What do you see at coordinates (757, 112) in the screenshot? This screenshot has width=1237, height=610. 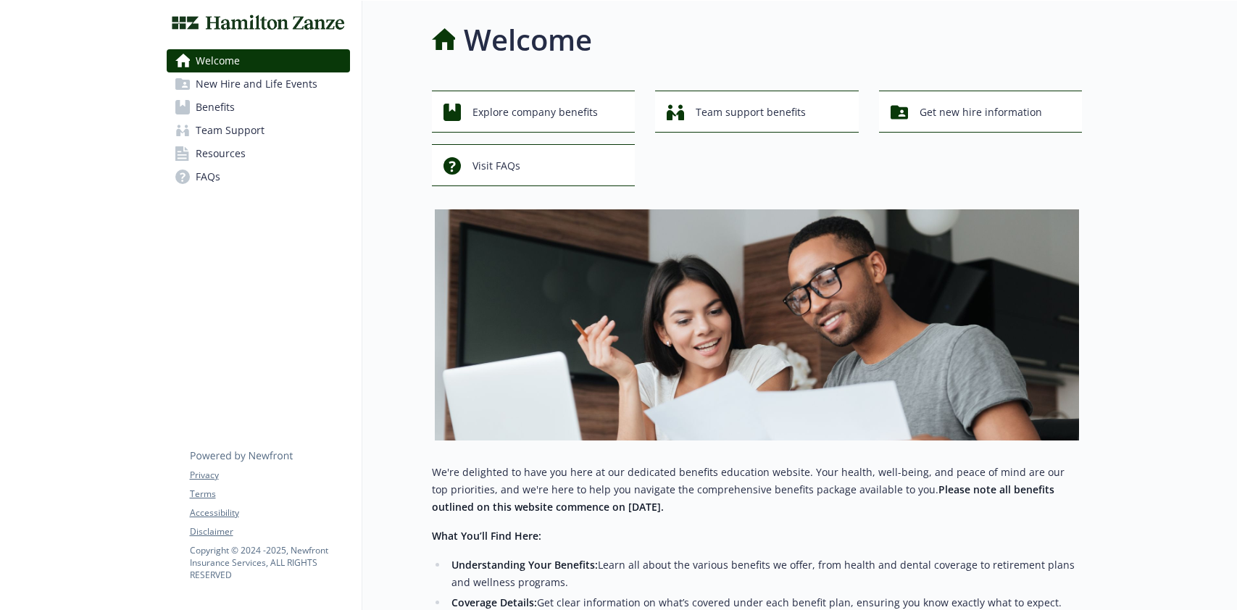 I see `button: Team support benefits` at bounding box center [757, 112].